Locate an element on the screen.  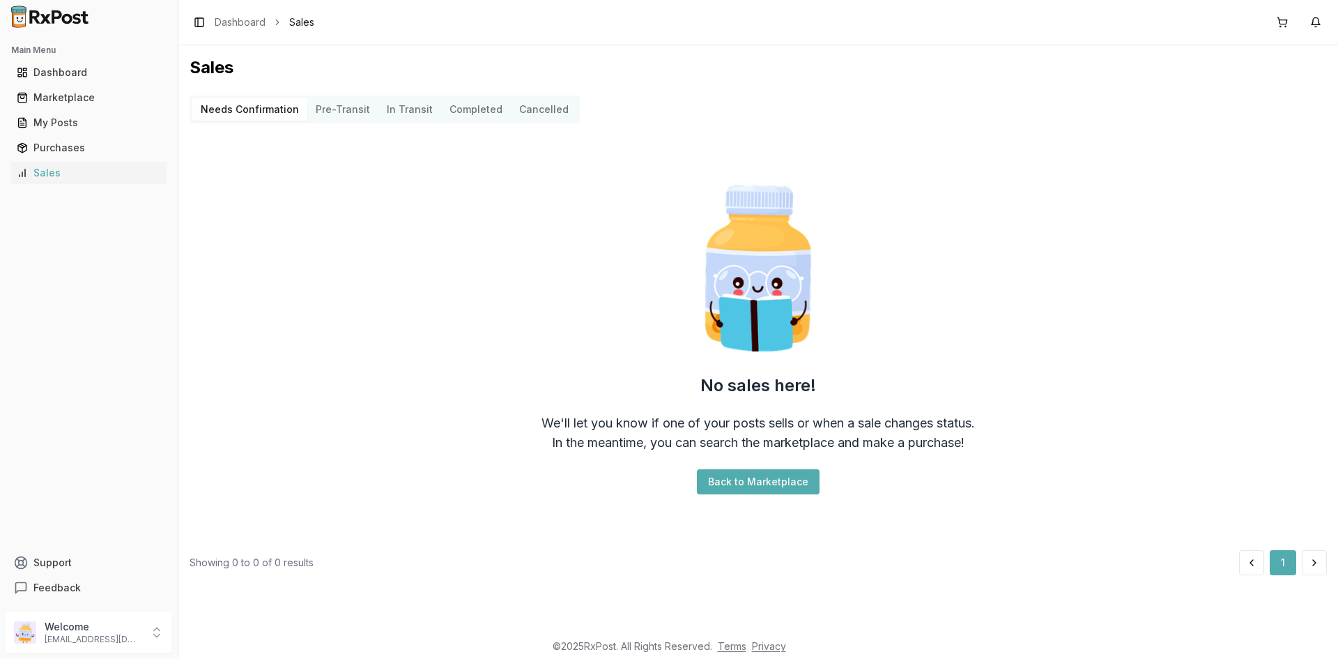
div: Dashboard is located at coordinates (89, 72).